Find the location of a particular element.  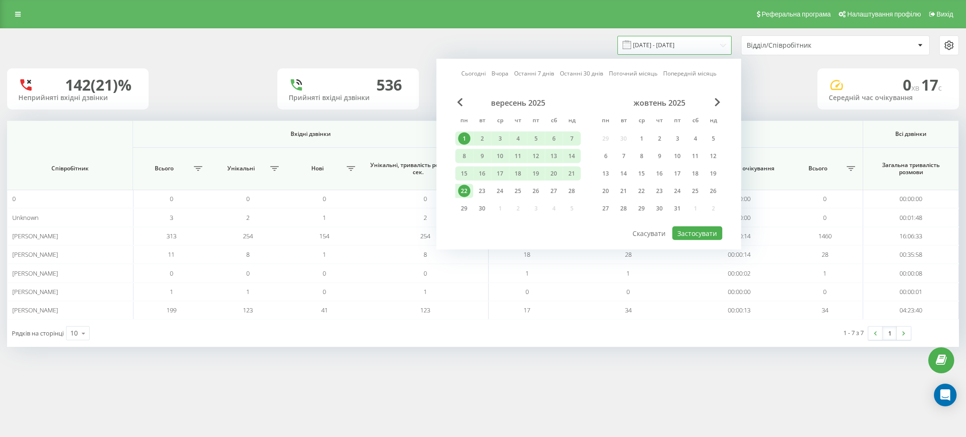

div: пн 29 вер 2025 р. is located at coordinates (464, 208).